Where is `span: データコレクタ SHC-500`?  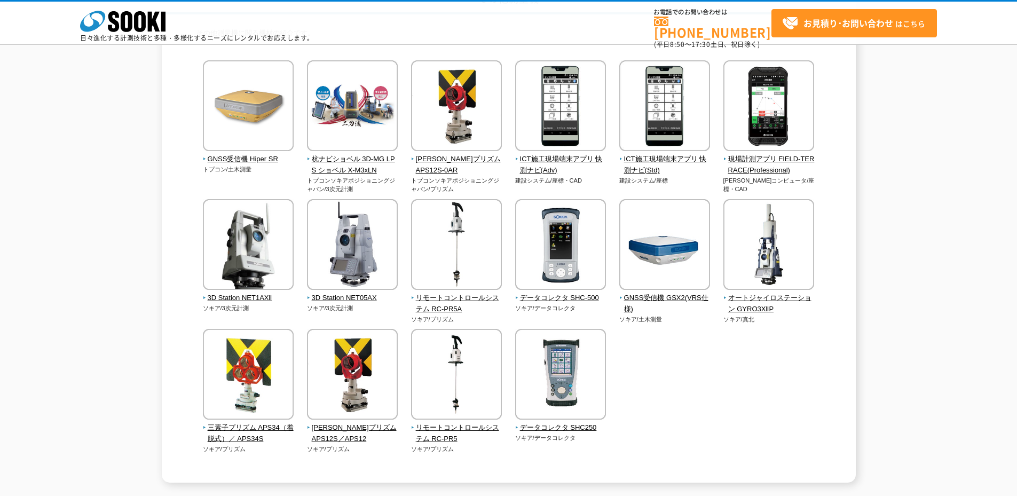 span: データコレクタ SHC-500 is located at coordinates (560, 298).